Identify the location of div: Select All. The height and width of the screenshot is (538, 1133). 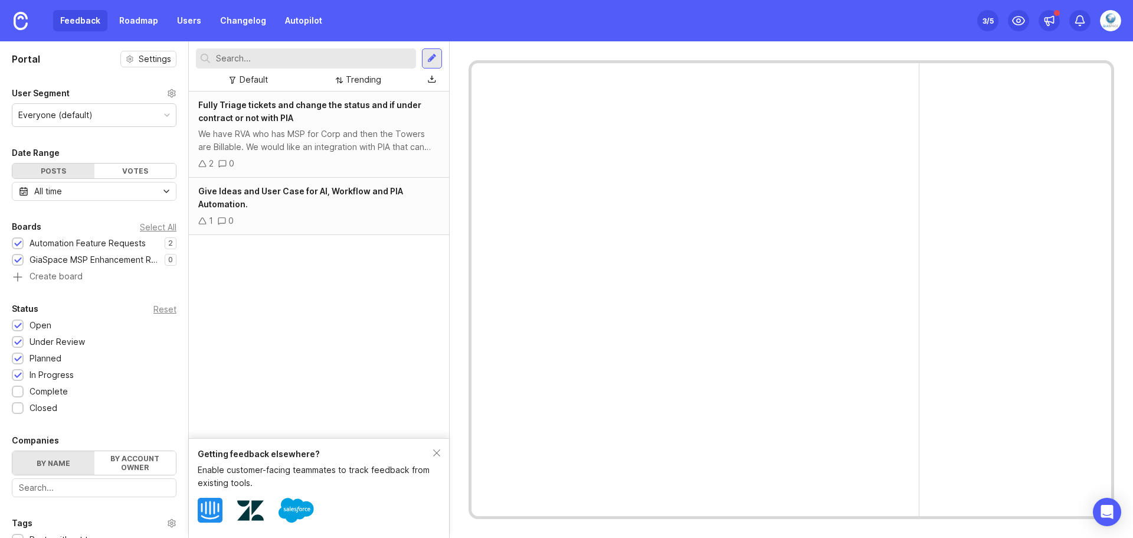
(158, 227).